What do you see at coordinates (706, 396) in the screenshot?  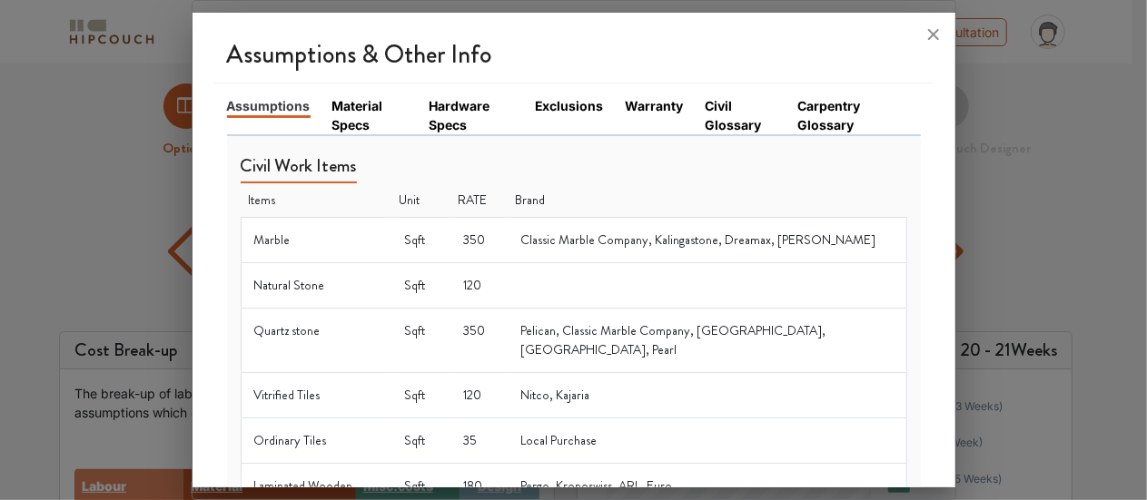 I see `td: Nitco, Kajaria` at bounding box center [706, 396].